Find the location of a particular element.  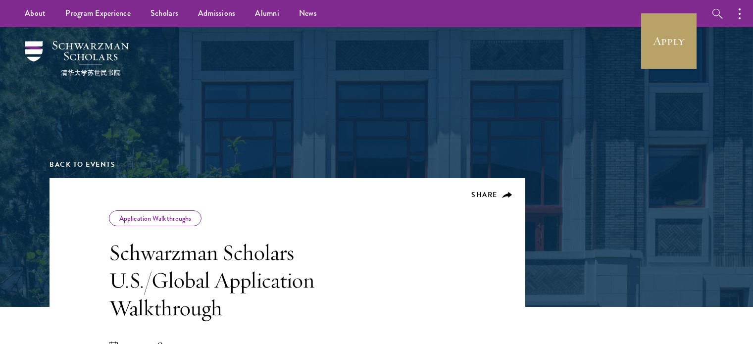

span: Share is located at coordinates (484, 194).